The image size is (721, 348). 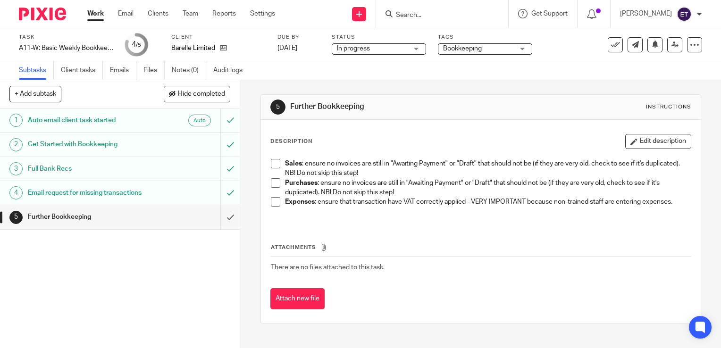 I want to click on button: Hide completed, so click(x=197, y=94).